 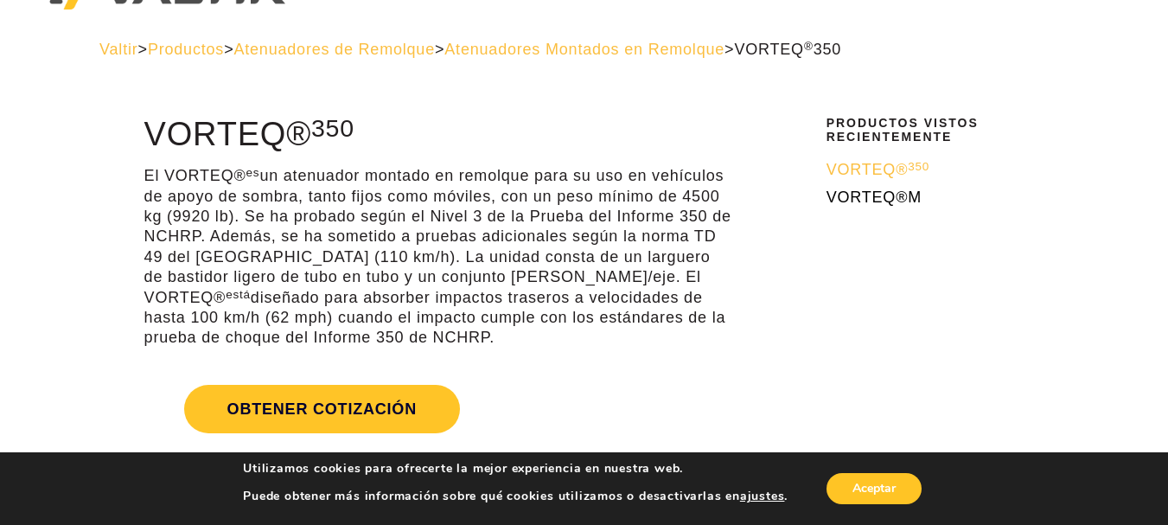 What do you see at coordinates (238, 294) in the screenshot?
I see `font: está` at bounding box center [238, 294].